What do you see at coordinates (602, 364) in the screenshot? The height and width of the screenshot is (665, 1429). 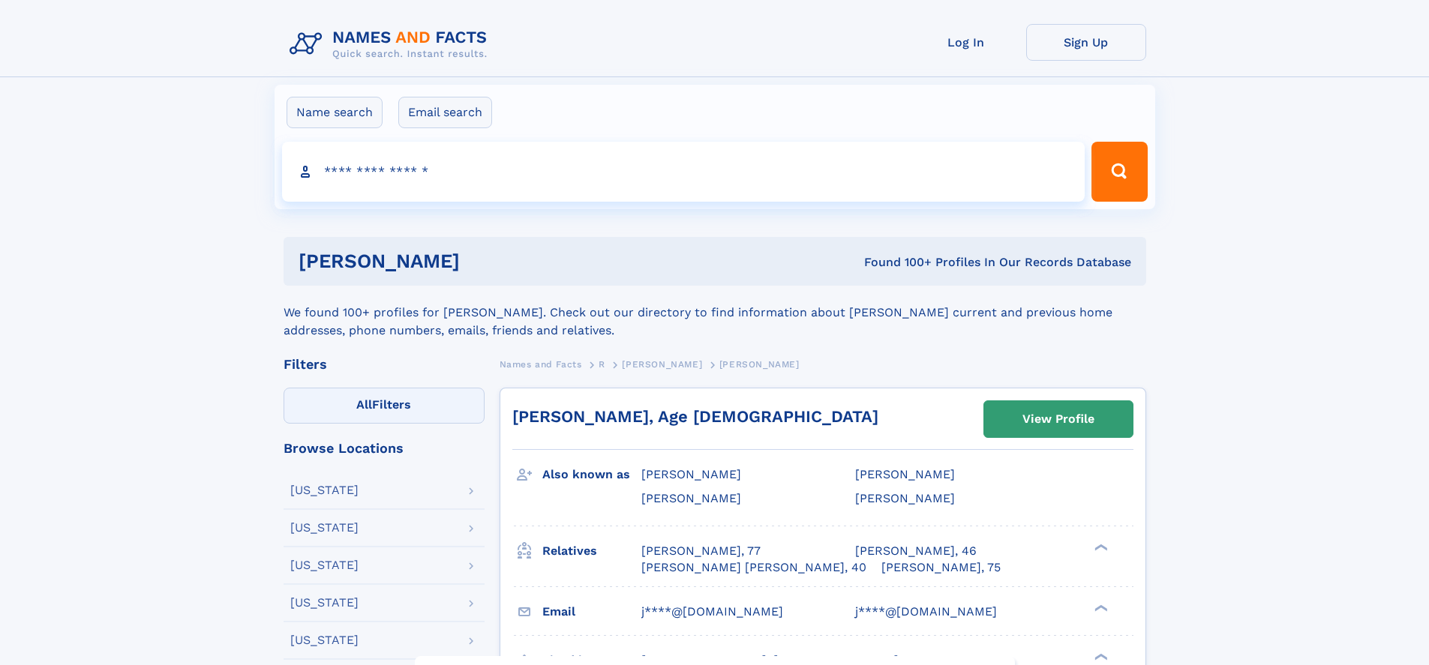 I see `a: R` at bounding box center [602, 364].